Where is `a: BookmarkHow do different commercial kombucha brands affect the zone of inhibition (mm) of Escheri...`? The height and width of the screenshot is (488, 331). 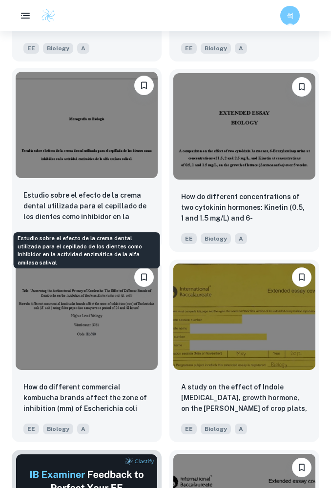
a: BookmarkHow do different commercial kombucha brands affect the zone of inhibition (mm) of Escheri... is located at coordinates (86, 351).